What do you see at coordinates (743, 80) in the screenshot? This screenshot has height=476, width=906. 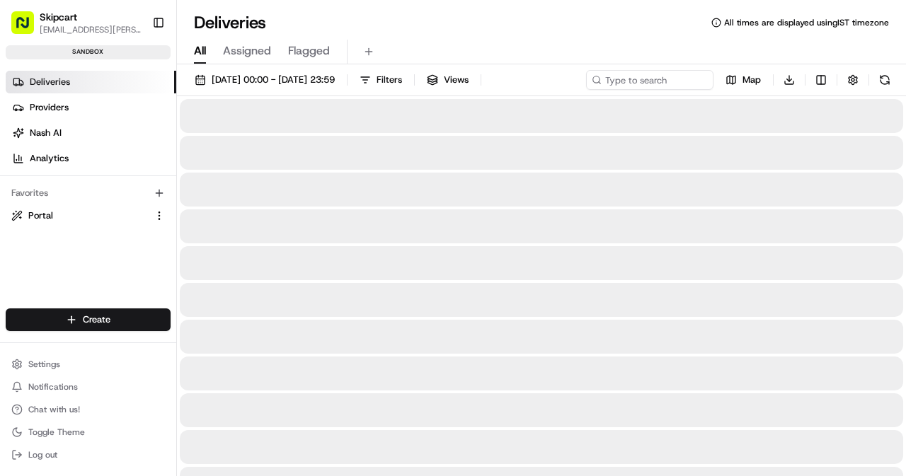 I see `button: Map` at bounding box center [743, 80].